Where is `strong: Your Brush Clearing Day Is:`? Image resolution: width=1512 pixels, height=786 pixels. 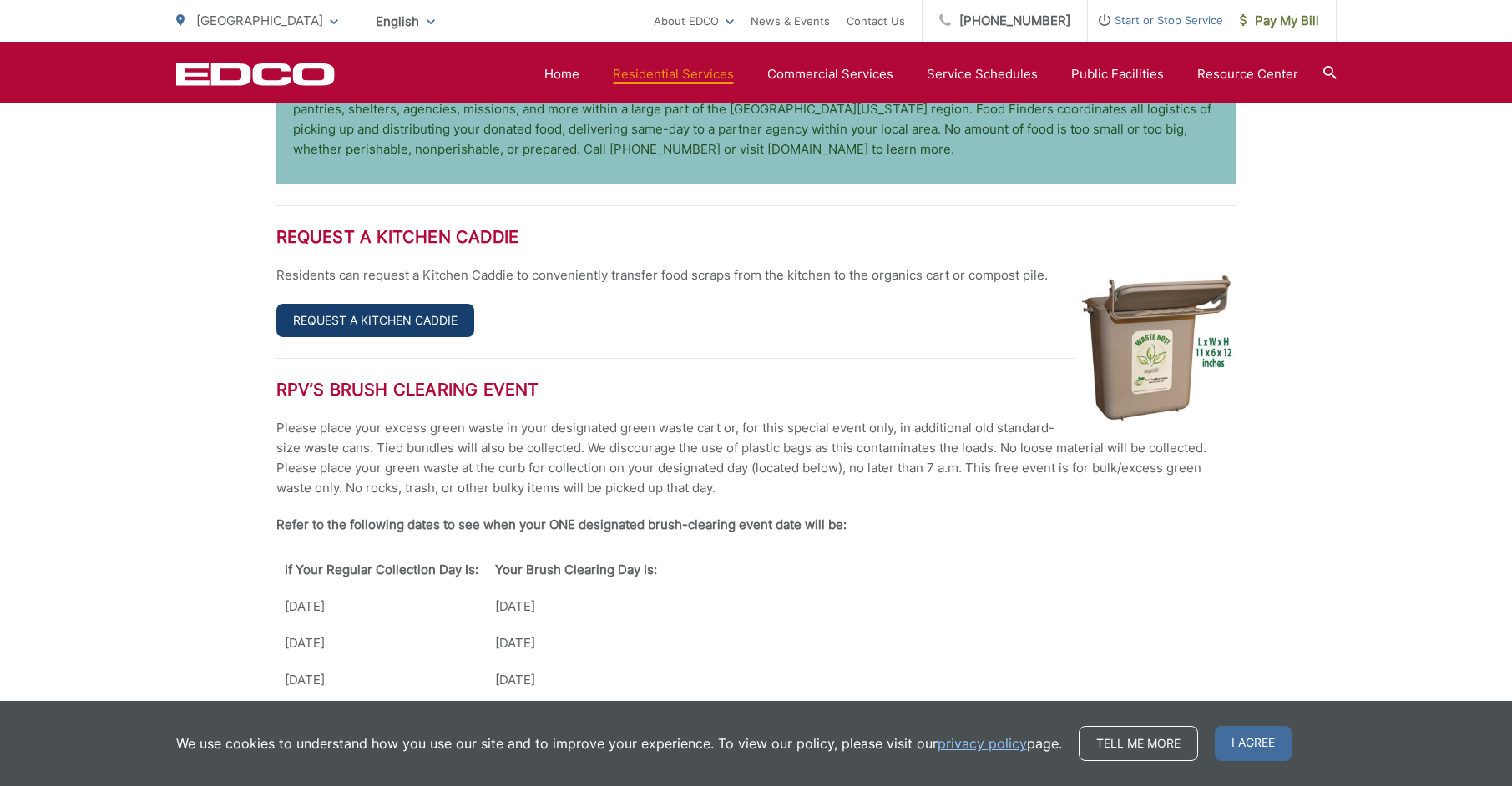
strong: Your Brush Clearing Day Is: is located at coordinates (576, 569).